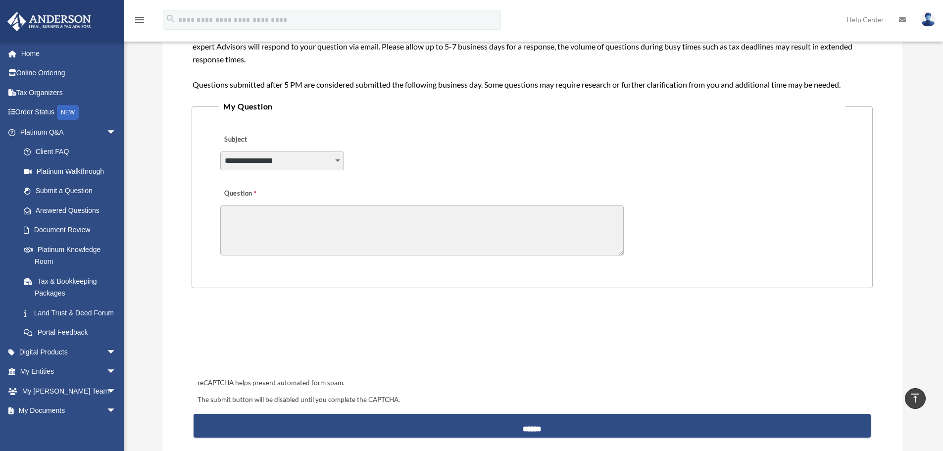 The width and height of the screenshot is (943, 451). Describe the element at coordinates (70, 191) in the screenshot. I see `a: Submit a Question` at that location.